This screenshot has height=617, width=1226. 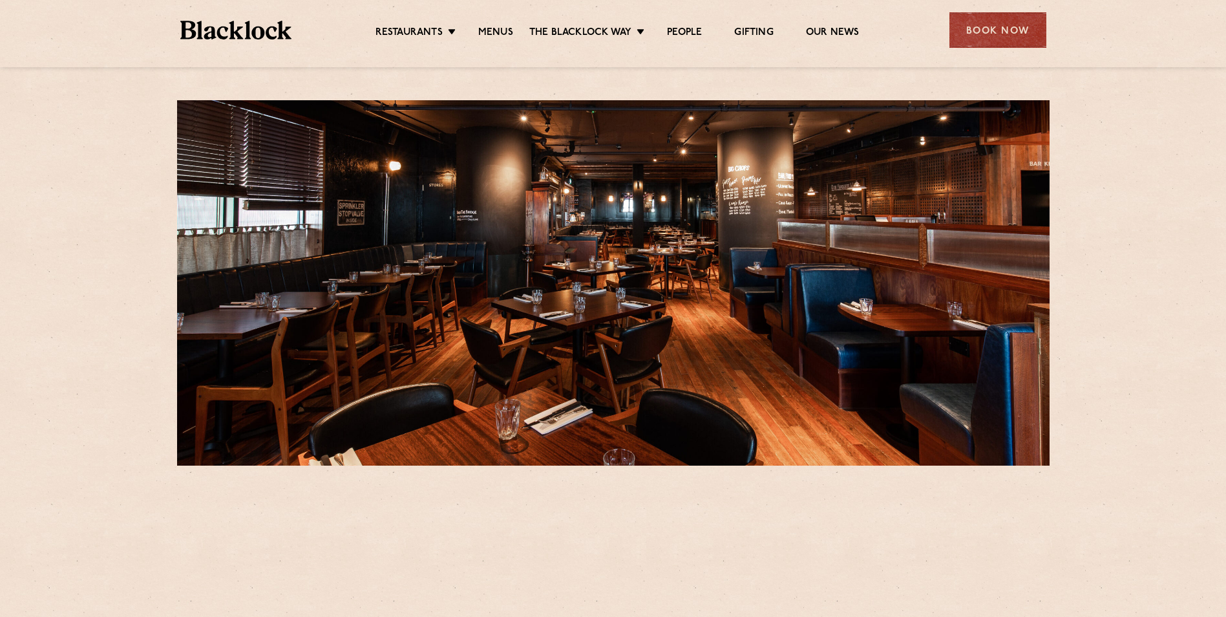 I want to click on a: Menus, so click(x=496, y=34).